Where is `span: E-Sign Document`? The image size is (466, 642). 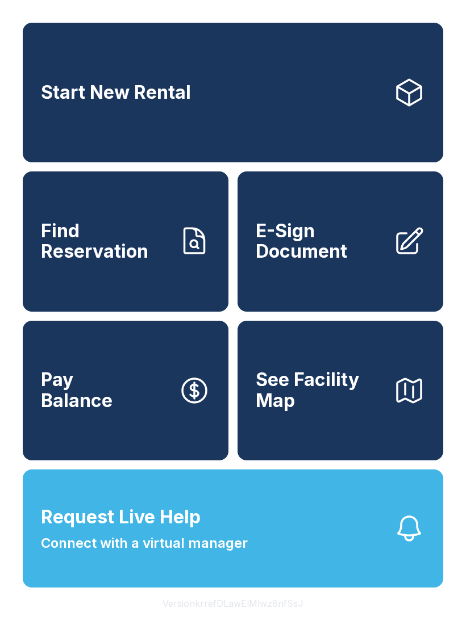
span: E-Sign Document is located at coordinates (320, 241).